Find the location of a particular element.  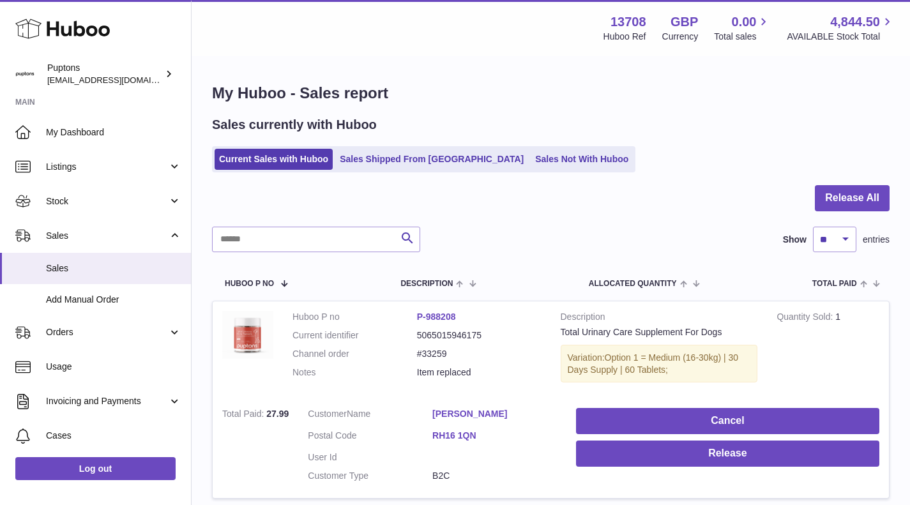

h2: Sales currently with Huboo is located at coordinates (294, 125).